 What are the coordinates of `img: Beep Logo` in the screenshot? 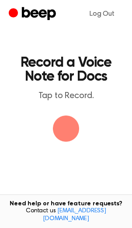 It's located at (66, 129).